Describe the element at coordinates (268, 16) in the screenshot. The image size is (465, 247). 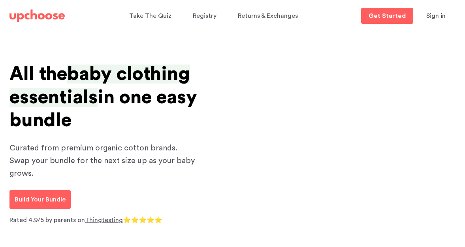
I see `span: Returns & Exchanges` at that location.